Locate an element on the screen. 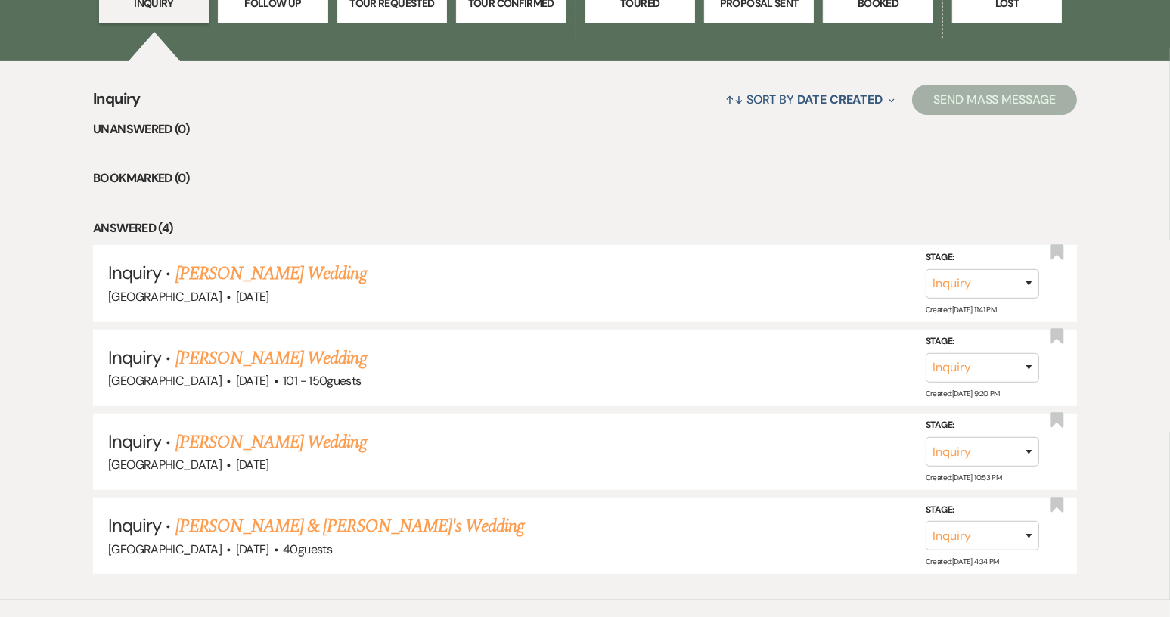 The image size is (1170, 617). button: Sort By Date Created is located at coordinates (810, 99).